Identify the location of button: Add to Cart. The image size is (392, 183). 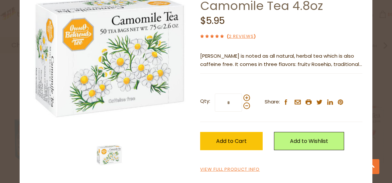
(231, 141).